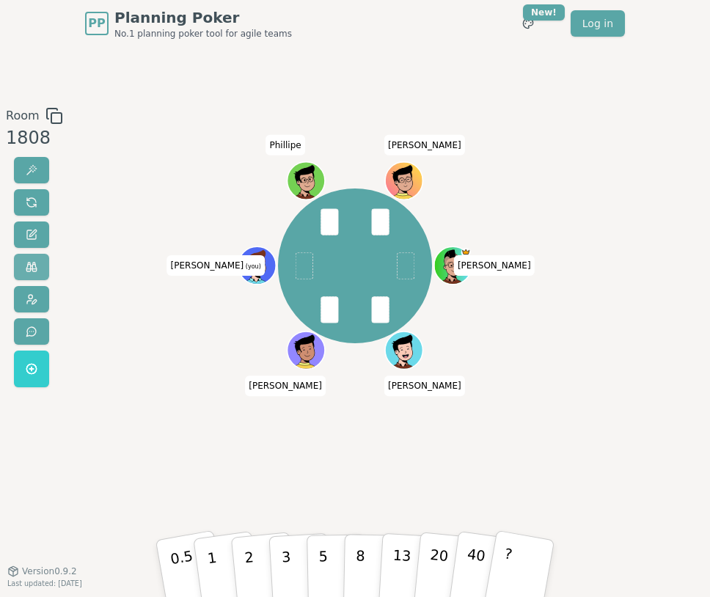 The height and width of the screenshot is (597, 710). Describe the element at coordinates (23, 116) in the screenshot. I see `span: Room` at that location.